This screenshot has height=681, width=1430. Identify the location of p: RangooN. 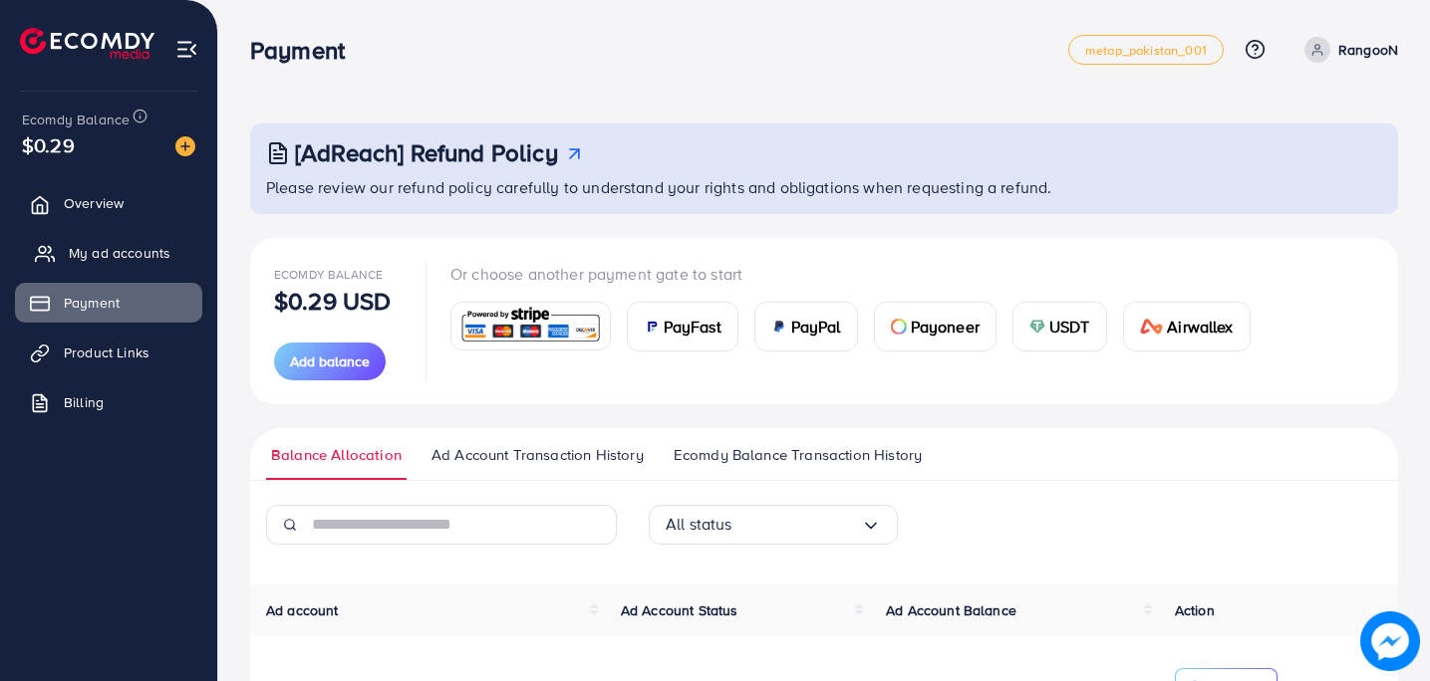
(1368, 50).